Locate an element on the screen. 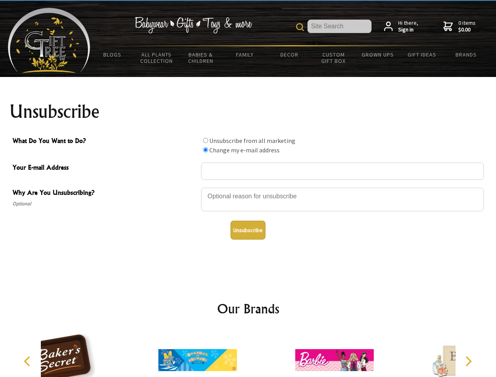 The image size is (496, 377). span: Your E-mail Address is located at coordinates (105, 168).